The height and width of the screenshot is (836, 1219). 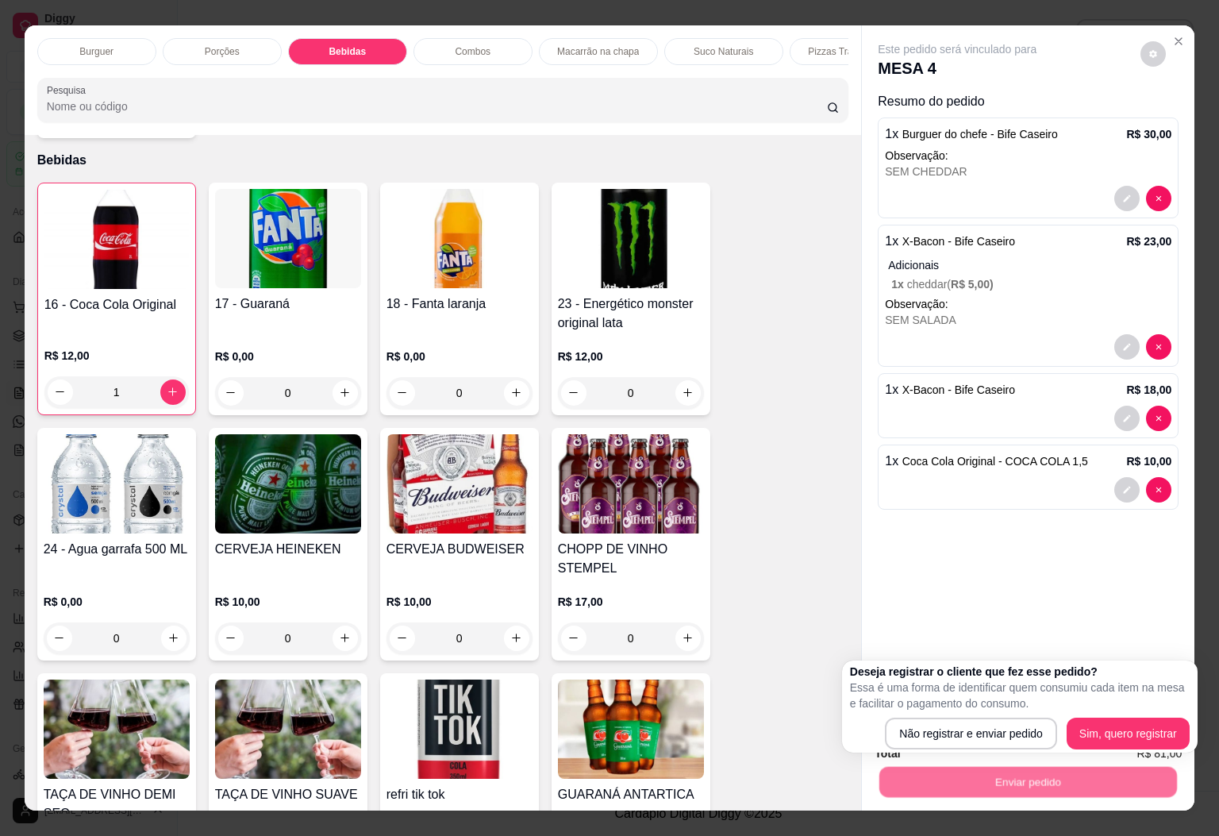 What do you see at coordinates (96, 52) in the screenshot?
I see `p: Burguer` at bounding box center [96, 52].